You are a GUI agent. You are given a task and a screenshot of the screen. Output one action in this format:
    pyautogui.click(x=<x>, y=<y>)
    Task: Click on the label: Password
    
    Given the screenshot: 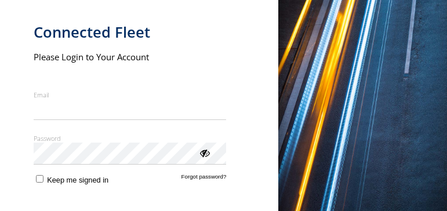 What is the action you would take?
    pyautogui.click(x=130, y=138)
    